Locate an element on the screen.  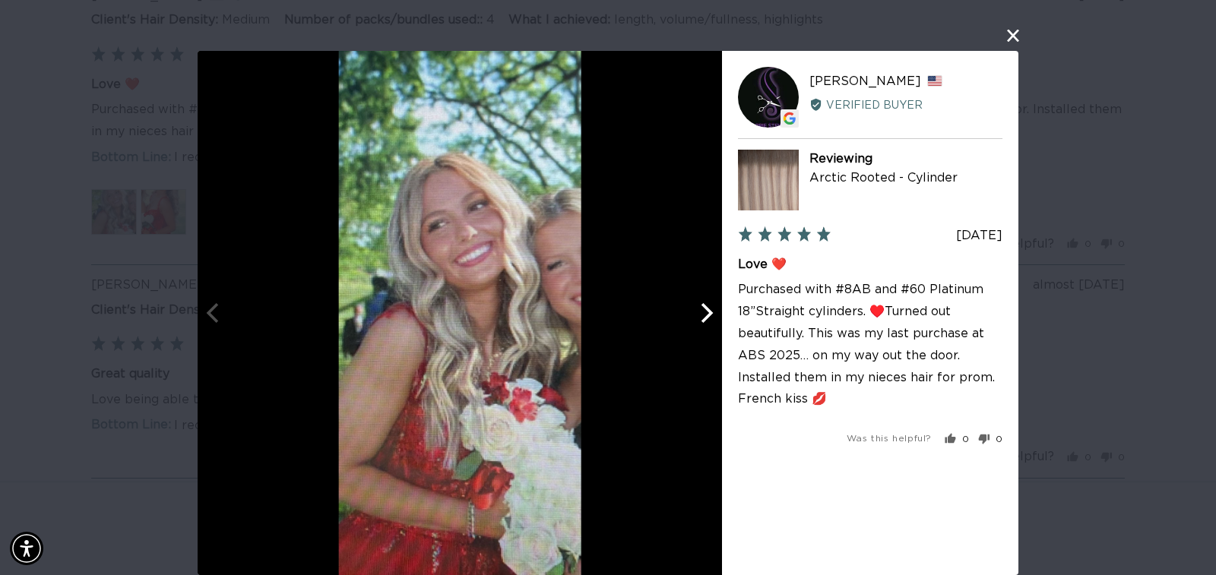
img: Arctic Rooted - Cylinder is located at coordinates (768, 180).